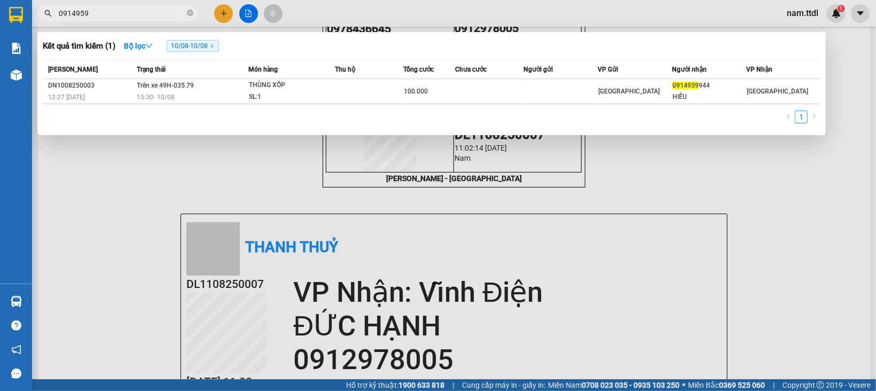 Image resolution: width=876 pixels, height=391 pixels. I want to click on span: down, so click(149, 46).